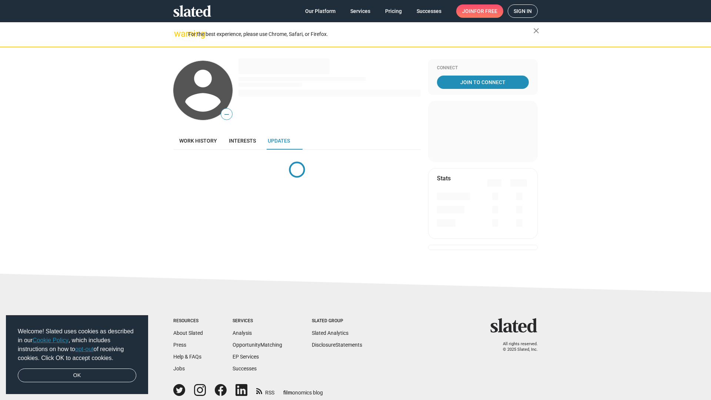 The image size is (711, 400). What do you see at coordinates (443, 178) in the screenshot?
I see `mat-card-title: Stats` at bounding box center [443, 178].